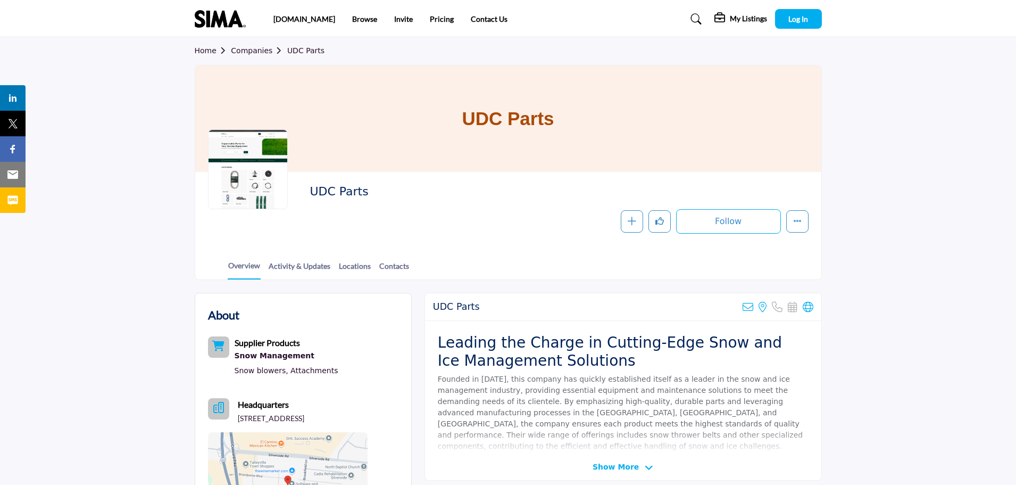 Image resolution: width=1016 pixels, height=485 pixels. Describe the element at coordinates (300, 269) in the screenshot. I see `a: Activity & Updates` at that location.